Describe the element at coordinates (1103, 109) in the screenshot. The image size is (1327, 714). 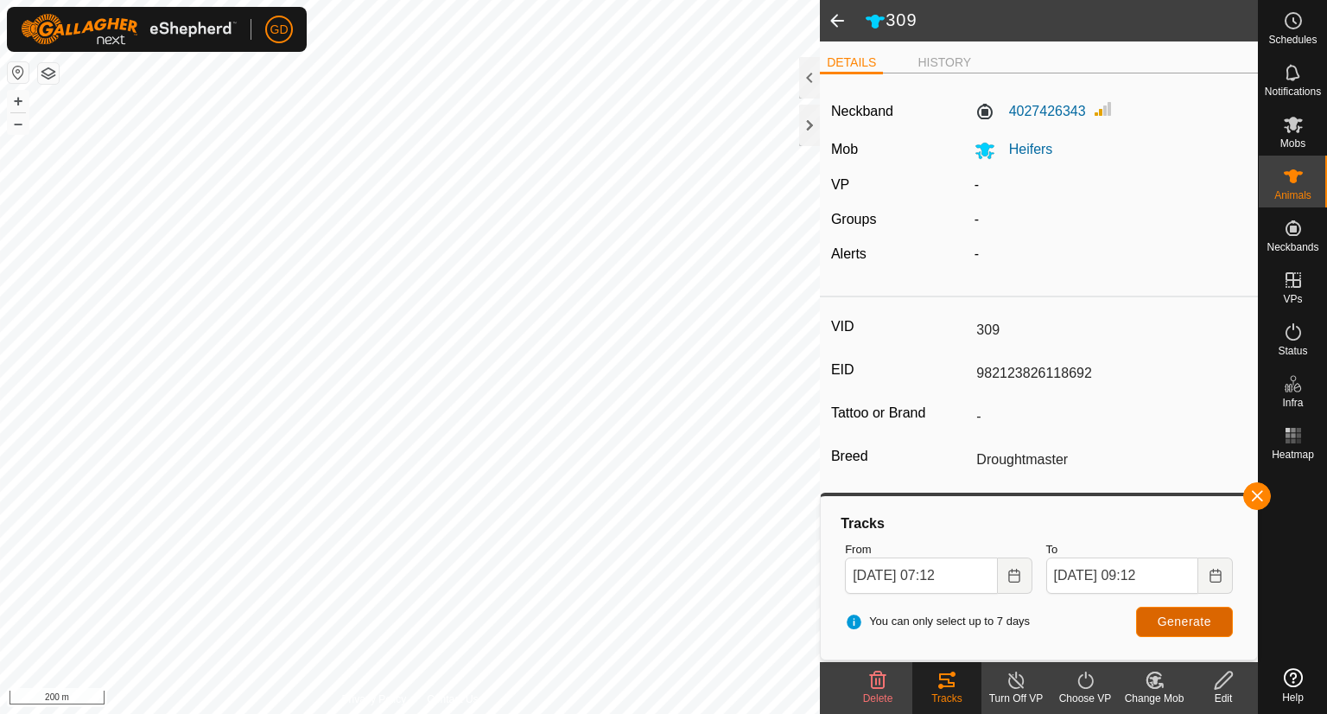
I see `img: Signal strength` at that location.